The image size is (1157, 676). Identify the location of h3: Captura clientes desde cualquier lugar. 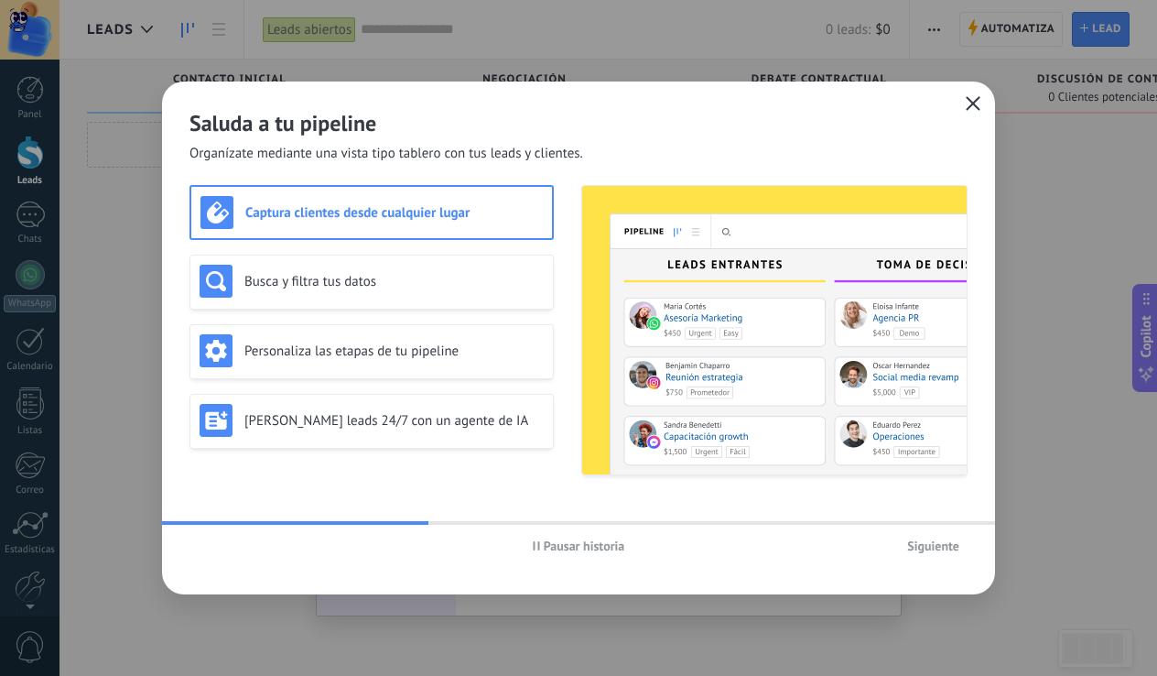
(394, 212).